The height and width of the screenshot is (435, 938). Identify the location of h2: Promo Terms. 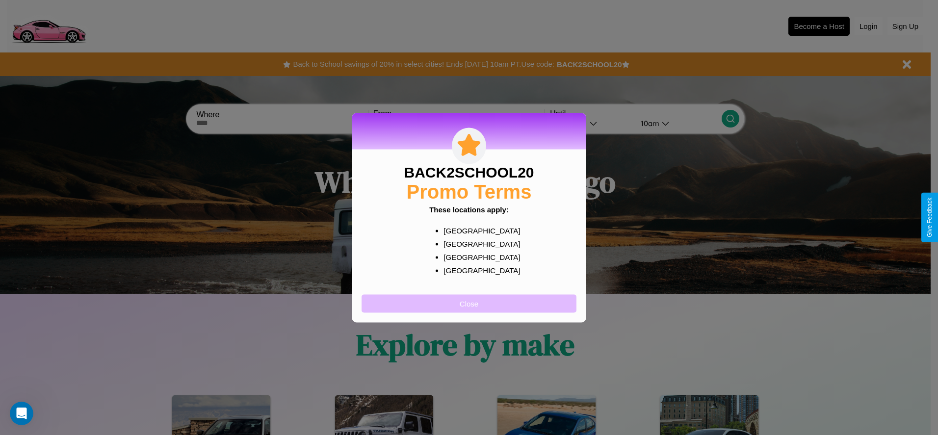
(469, 191).